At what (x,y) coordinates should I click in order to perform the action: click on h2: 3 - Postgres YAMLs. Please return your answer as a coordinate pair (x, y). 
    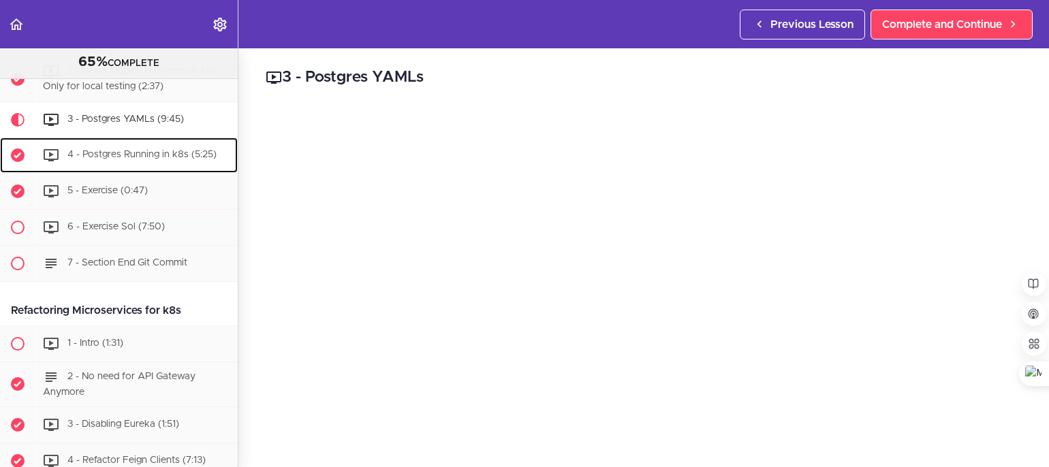
    Looking at the image, I should click on (643, 78).